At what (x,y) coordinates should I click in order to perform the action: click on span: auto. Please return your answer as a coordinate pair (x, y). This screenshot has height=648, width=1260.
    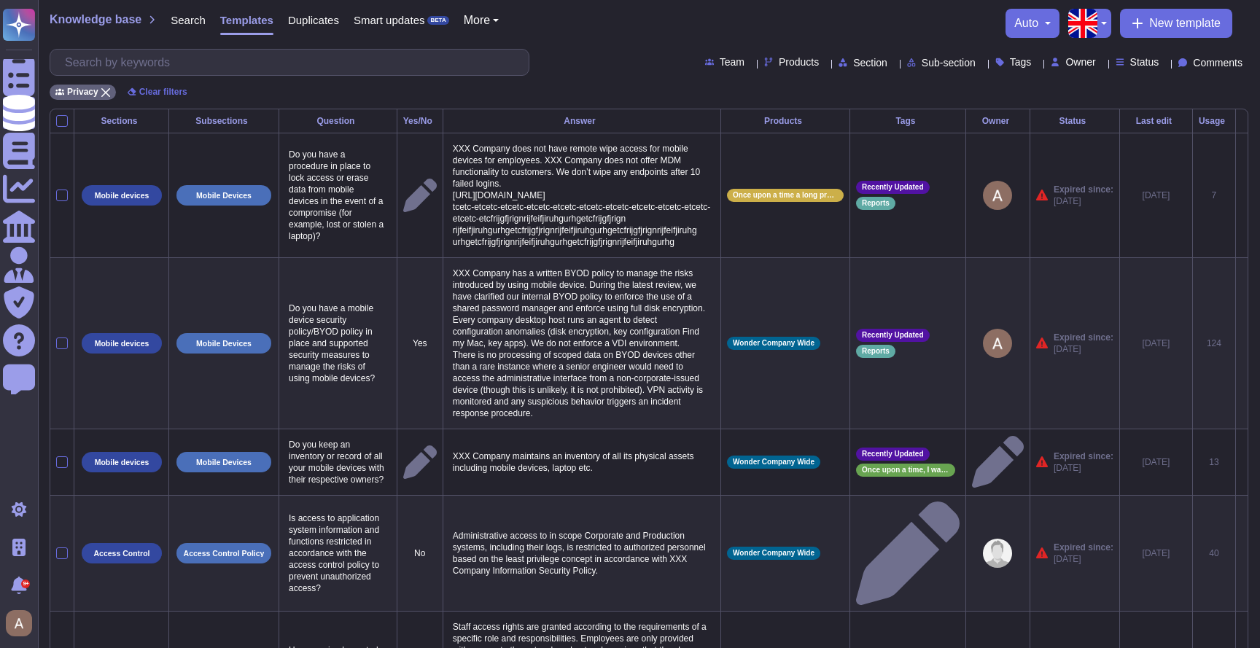
    Looking at the image, I should click on (1026, 23).